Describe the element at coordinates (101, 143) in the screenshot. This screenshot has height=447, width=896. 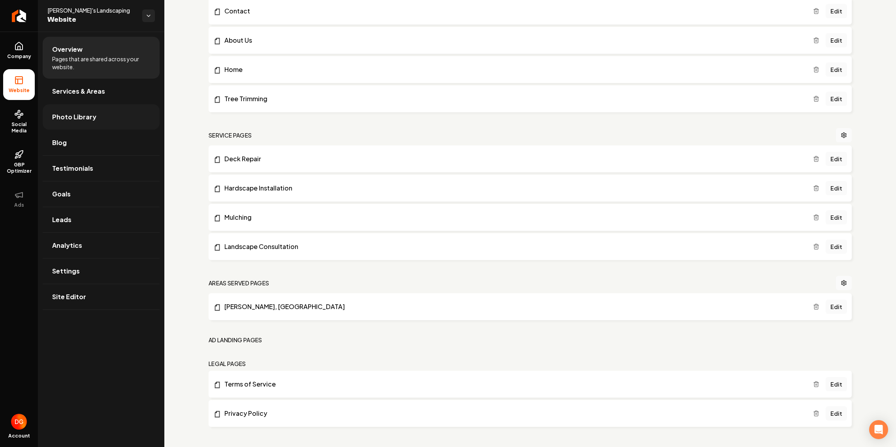
I see `a: Blog` at that location.